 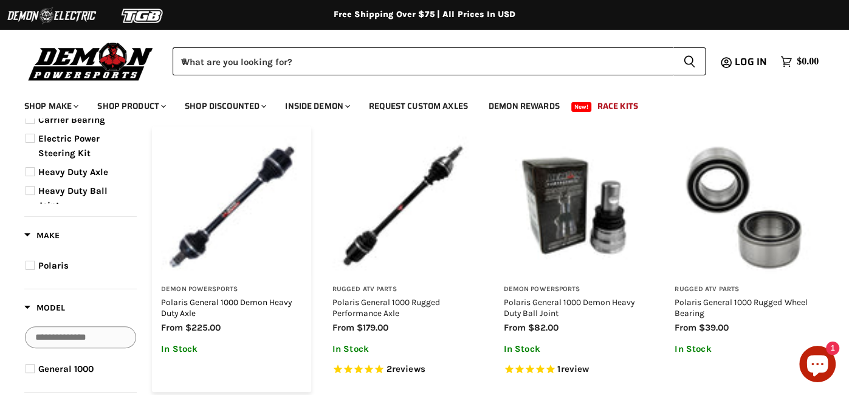 I want to click on span: General 1000, so click(x=66, y=369).